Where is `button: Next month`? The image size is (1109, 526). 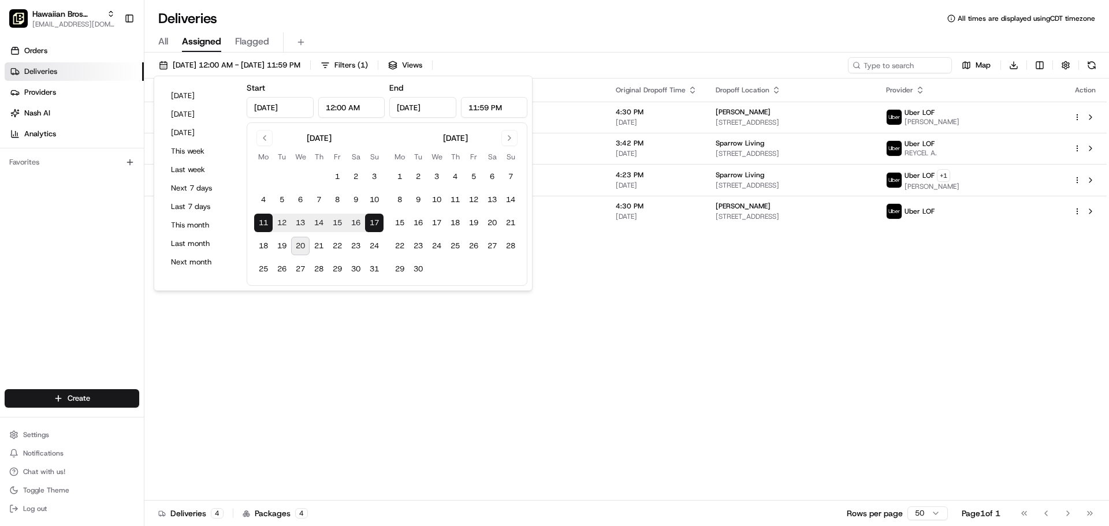
button: Next month is located at coordinates (200, 262).